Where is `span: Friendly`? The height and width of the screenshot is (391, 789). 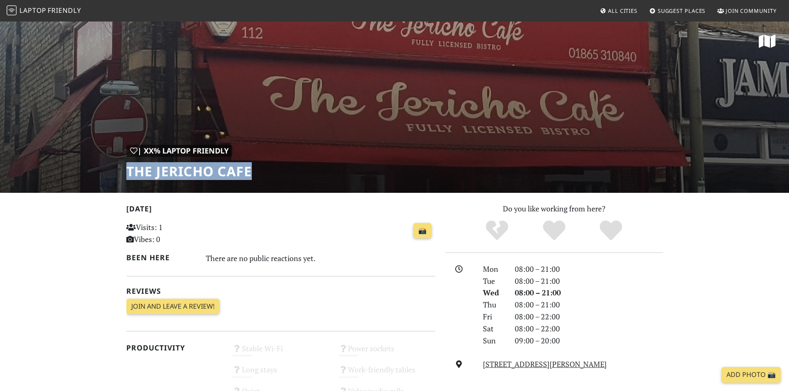 span: Friendly is located at coordinates (64, 10).